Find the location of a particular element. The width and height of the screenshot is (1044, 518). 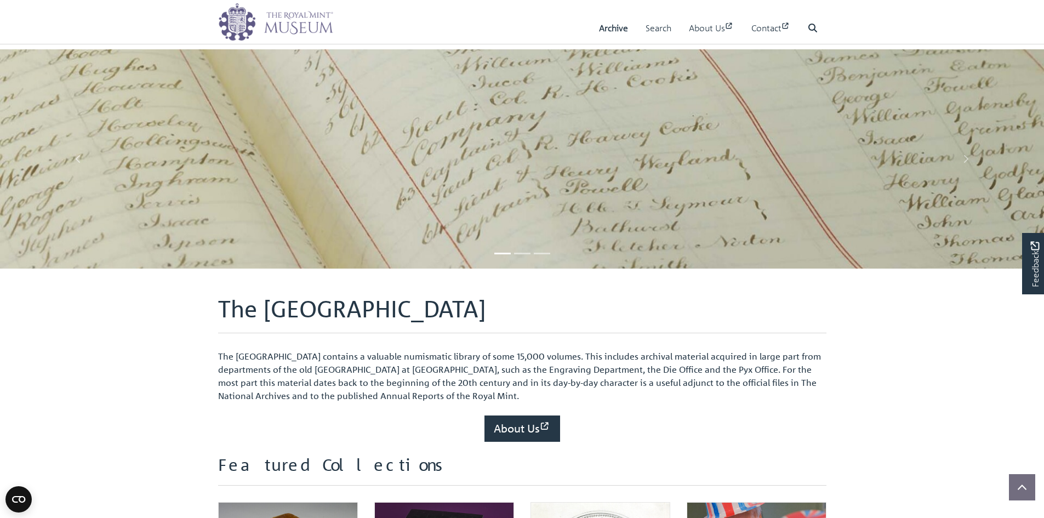

h2: Featured Collections is located at coordinates (522, 470).